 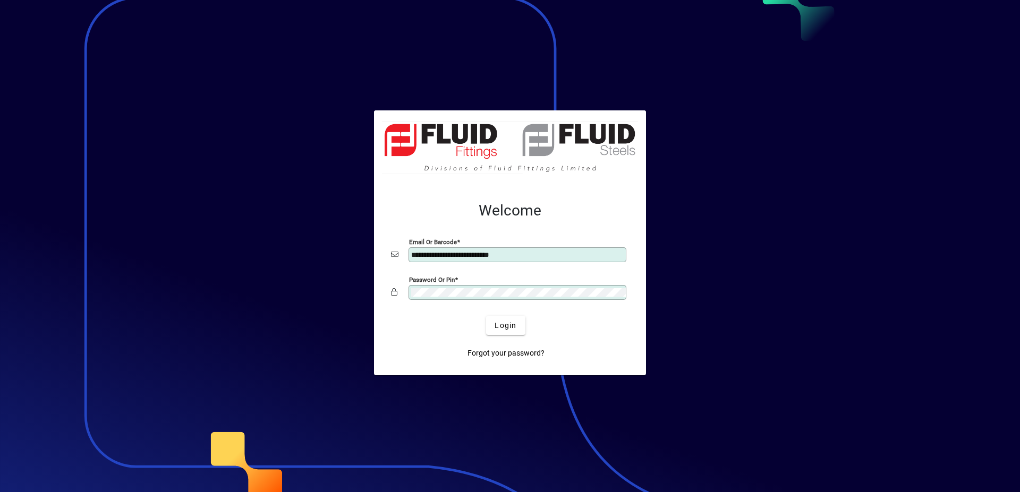 What do you see at coordinates (506, 353) in the screenshot?
I see `span: Forgot your password?` at bounding box center [506, 353].